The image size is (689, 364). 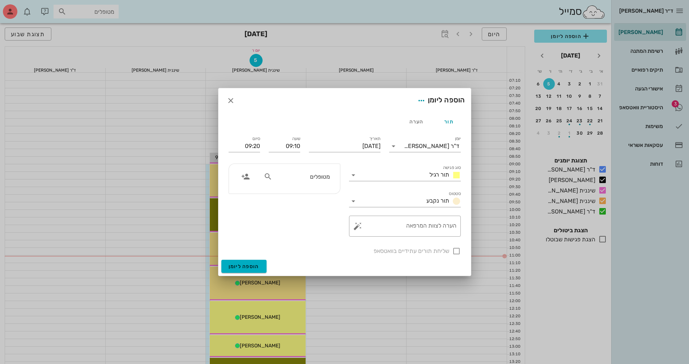 I want to click on label: סטטוס, so click(x=454, y=193).